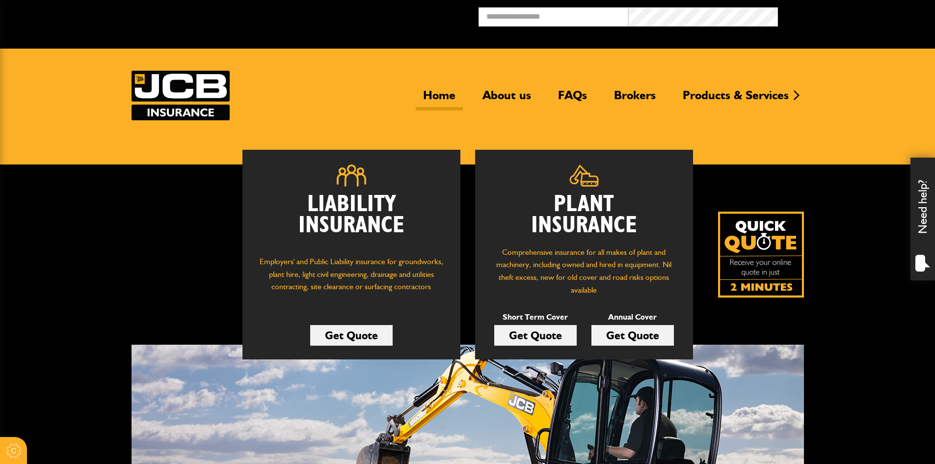 This screenshot has width=935, height=464. What do you see at coordinates (535, 317) in the screenshot?
I see `p: Short Term Cover` at bounding box center [535, 317].